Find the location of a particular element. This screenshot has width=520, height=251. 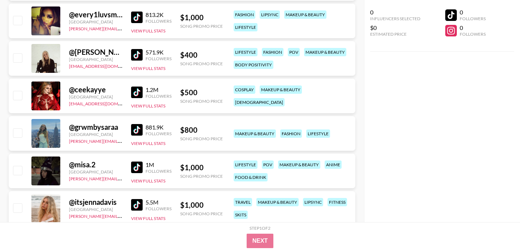

div: Influencers Selected is located at coordinates (395, 18).